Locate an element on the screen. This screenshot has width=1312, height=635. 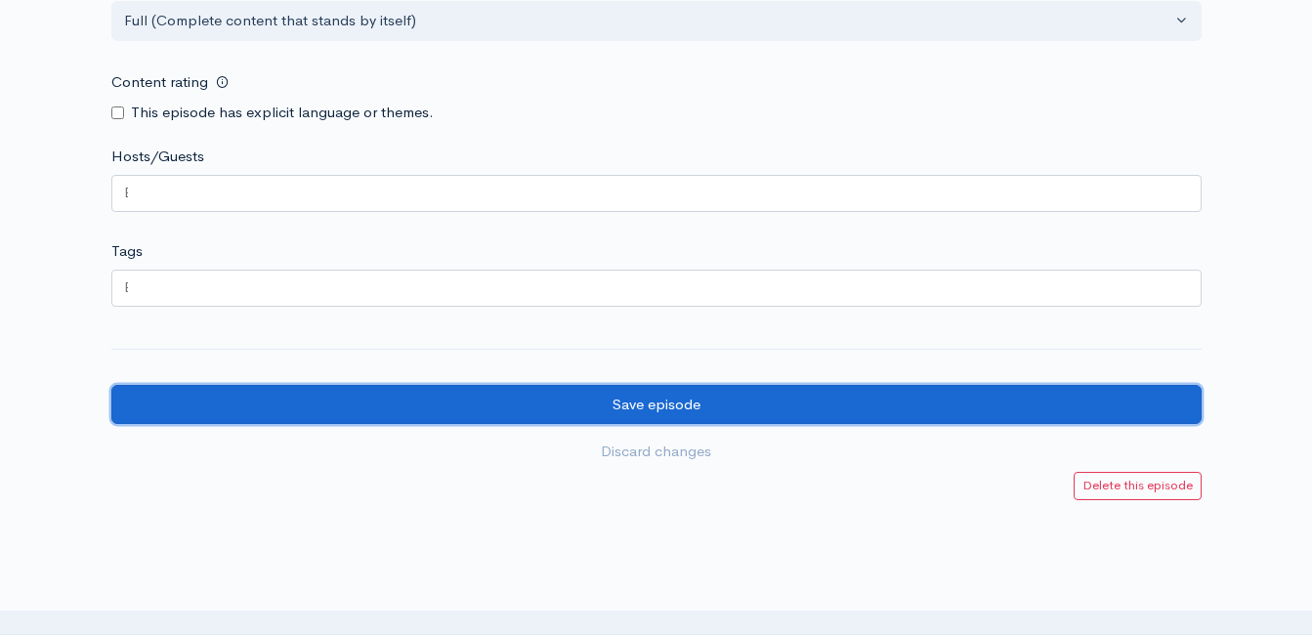
a: Discard changes is located at coordinates (657, 451).